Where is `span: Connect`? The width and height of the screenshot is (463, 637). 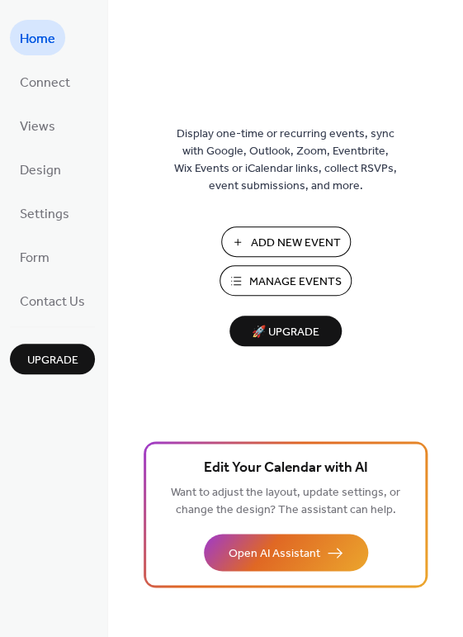 span: Connect is located at coordinates (45, 83).